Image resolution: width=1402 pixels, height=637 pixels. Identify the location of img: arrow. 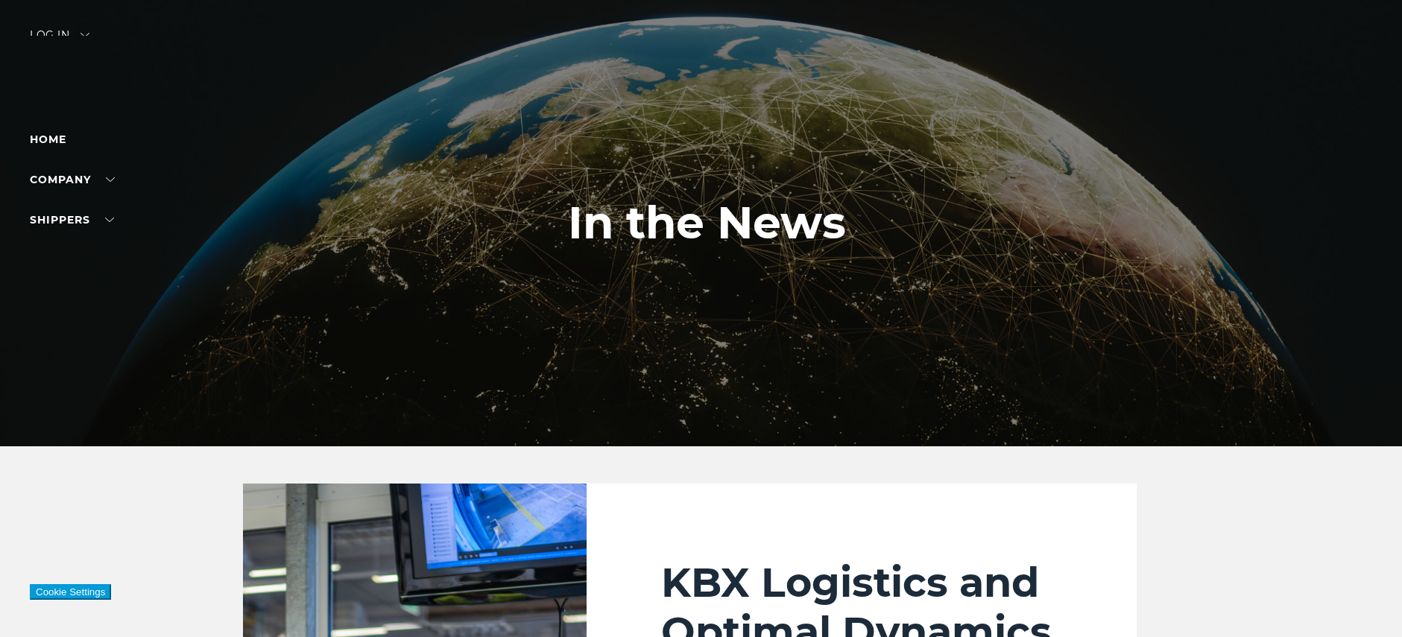
(85, 35).